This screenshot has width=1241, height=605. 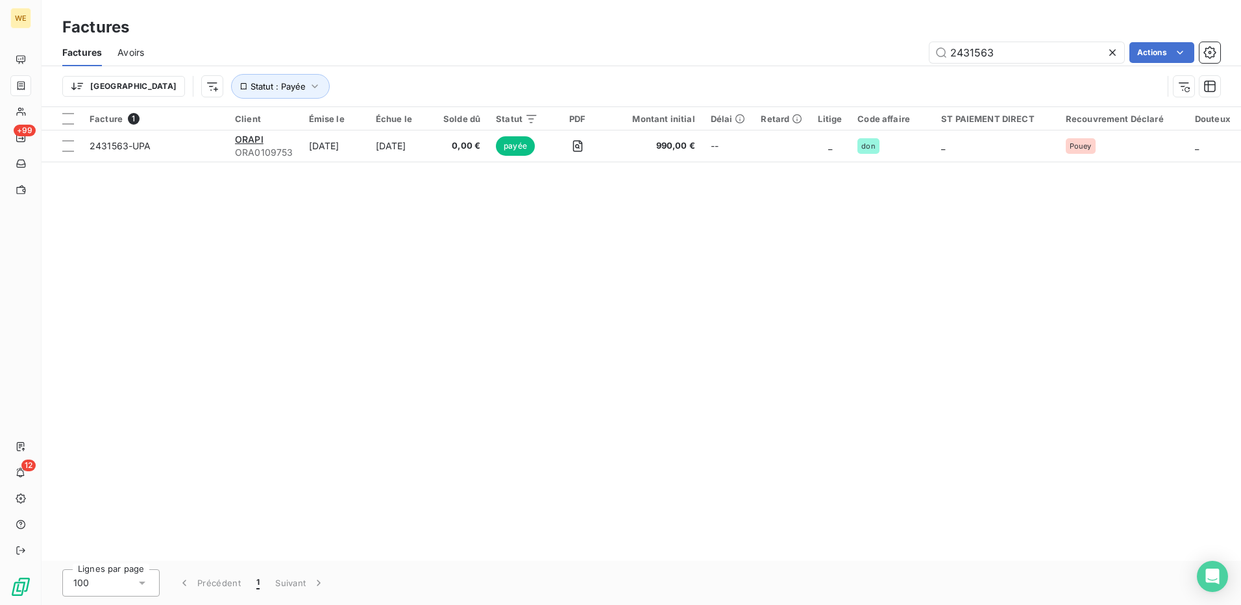 What do you see at coordinates (82, 53) in the screenshot?
I see `span: Factures` at bounding box center [82, 53].